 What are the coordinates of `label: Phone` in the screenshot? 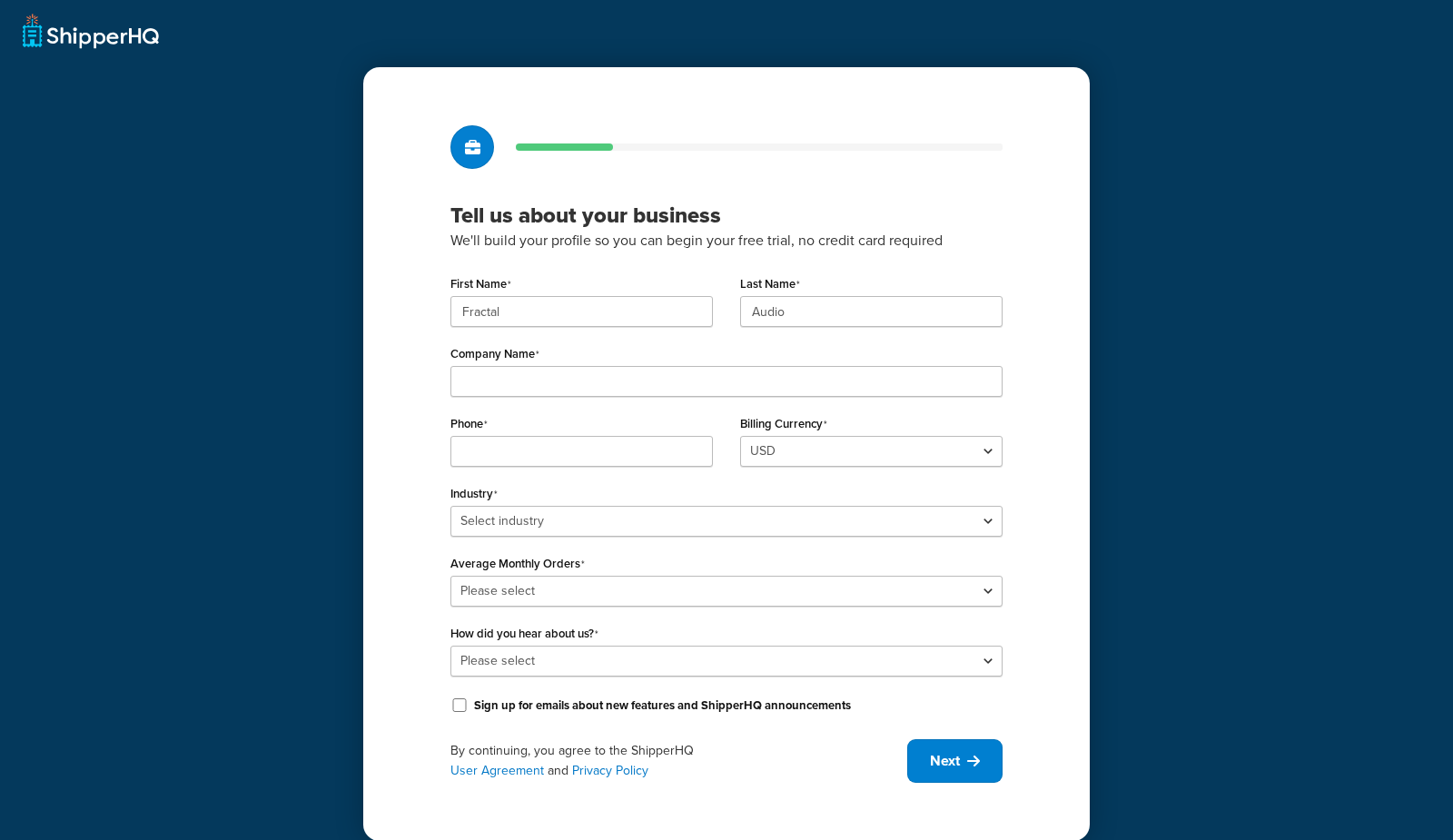 It's located at (469, 424).